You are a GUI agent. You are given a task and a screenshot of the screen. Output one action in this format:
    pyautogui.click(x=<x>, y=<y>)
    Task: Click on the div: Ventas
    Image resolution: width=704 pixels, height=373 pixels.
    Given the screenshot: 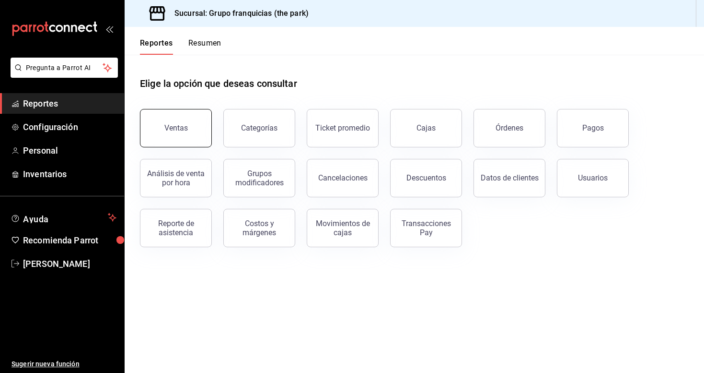 What is the action you would take?
    pyautogui.click(x=176, y=128)
    